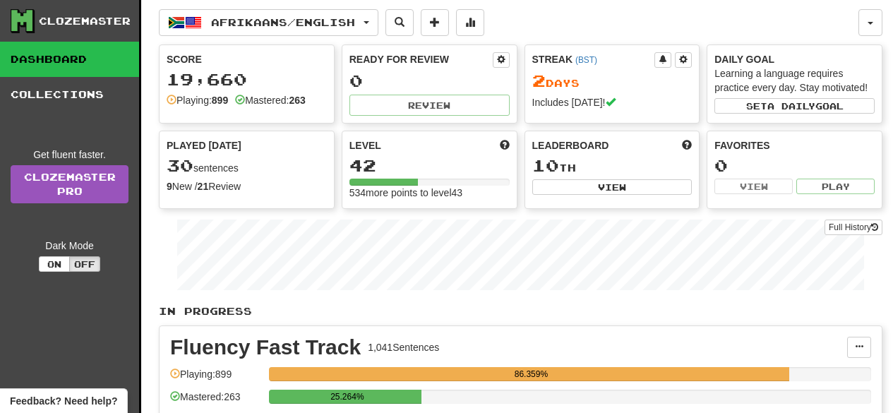  I want to click on div: Ready for Review, so click(421, 59).